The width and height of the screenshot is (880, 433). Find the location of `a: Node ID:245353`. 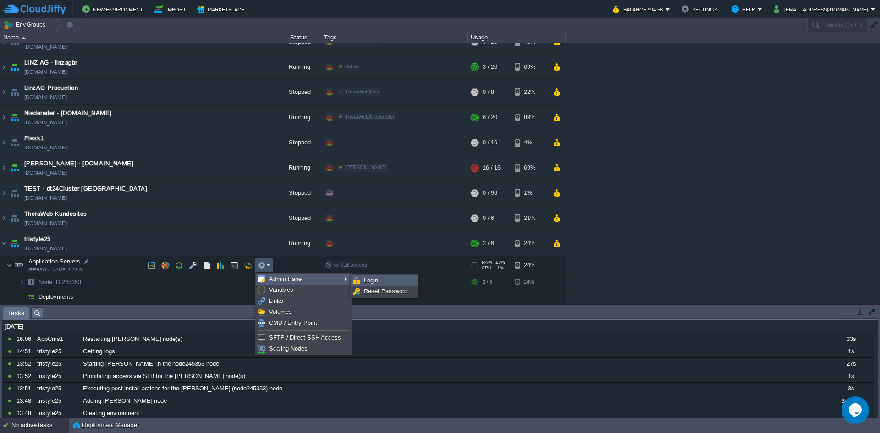

a: Node ID:245353 is located at coordinates (60, 282).